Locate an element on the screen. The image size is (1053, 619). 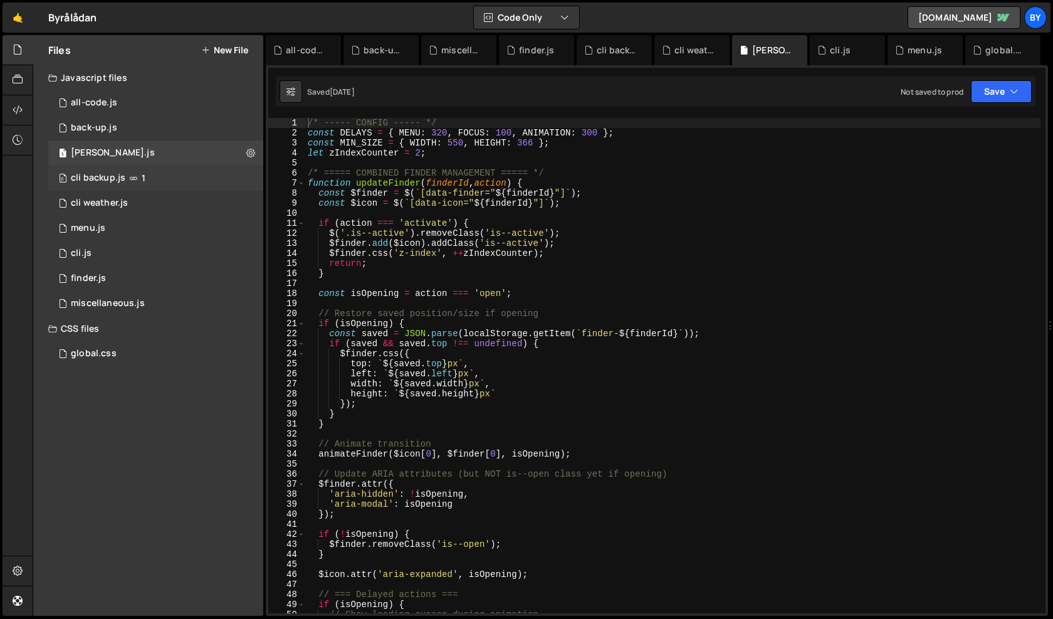
div: 10338/35579.js is located at coordinates (155, 103).